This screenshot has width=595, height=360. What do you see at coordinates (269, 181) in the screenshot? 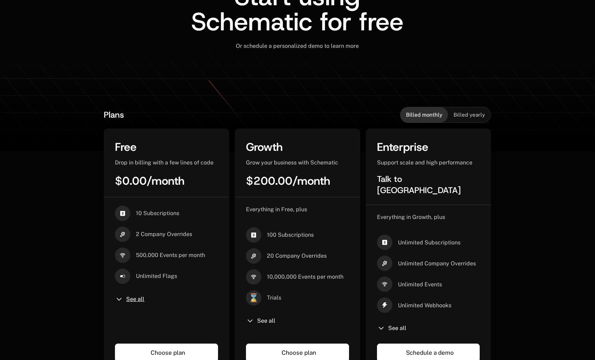
I see `span: $200.00` at bounding box center [269, 181].